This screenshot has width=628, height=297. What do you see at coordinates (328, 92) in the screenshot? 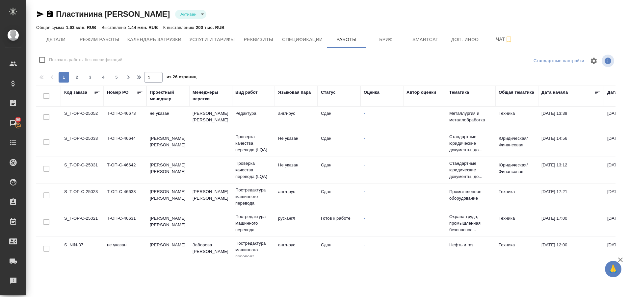
I see `div: Статус` at bounding box center [328, 92].